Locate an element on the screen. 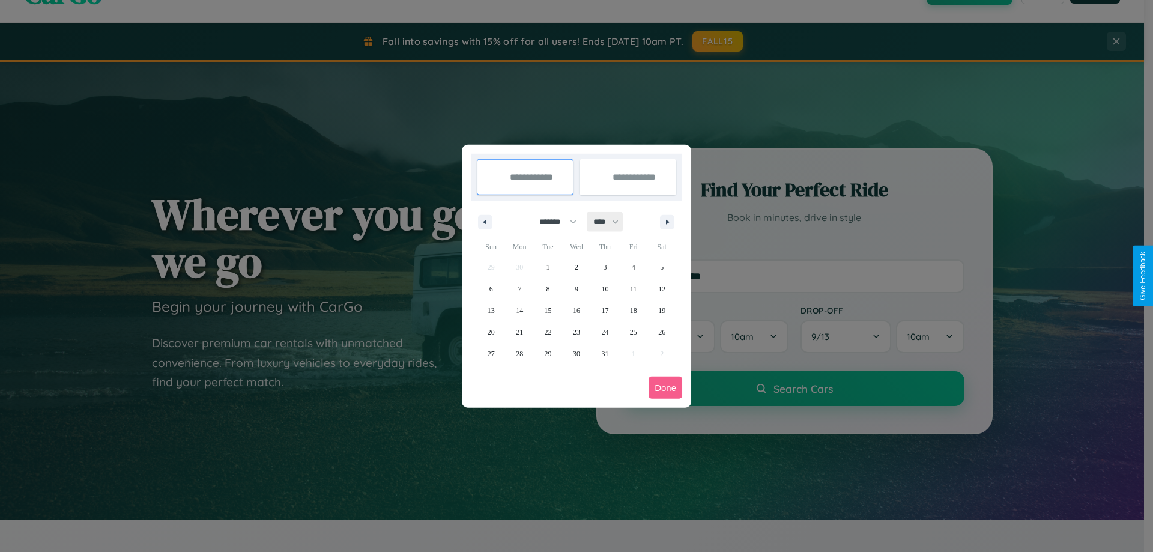  div: Give Feedback is located at coordinates (1142, 276).